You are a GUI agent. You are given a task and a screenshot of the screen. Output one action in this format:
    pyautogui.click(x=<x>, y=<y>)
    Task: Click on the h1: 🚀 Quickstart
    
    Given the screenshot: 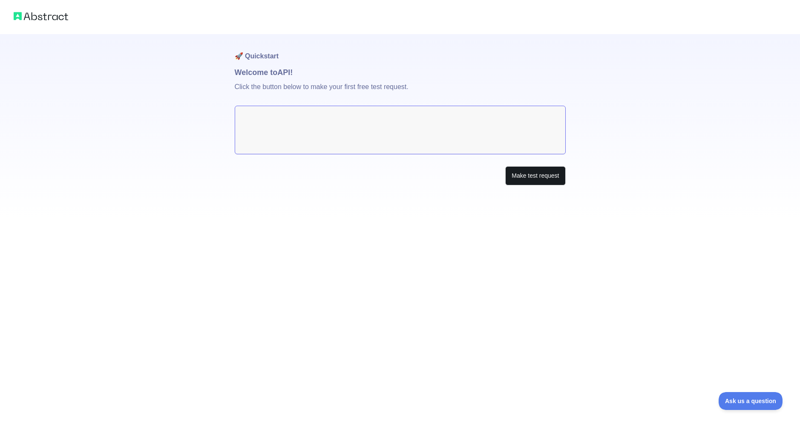 What is the action you would take?
    pyautogui.click(x=400, y=50)
    